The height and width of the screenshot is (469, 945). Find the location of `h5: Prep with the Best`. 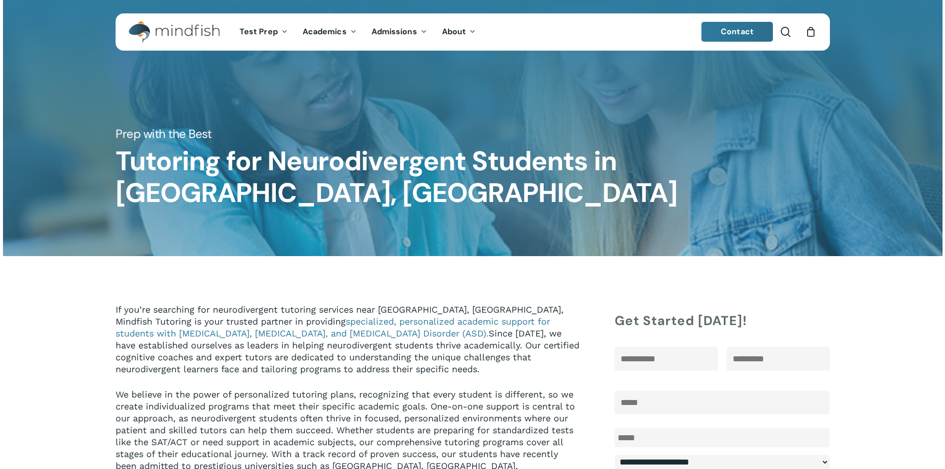

h5: Prep with the Best is located at coordinates (472, 134).